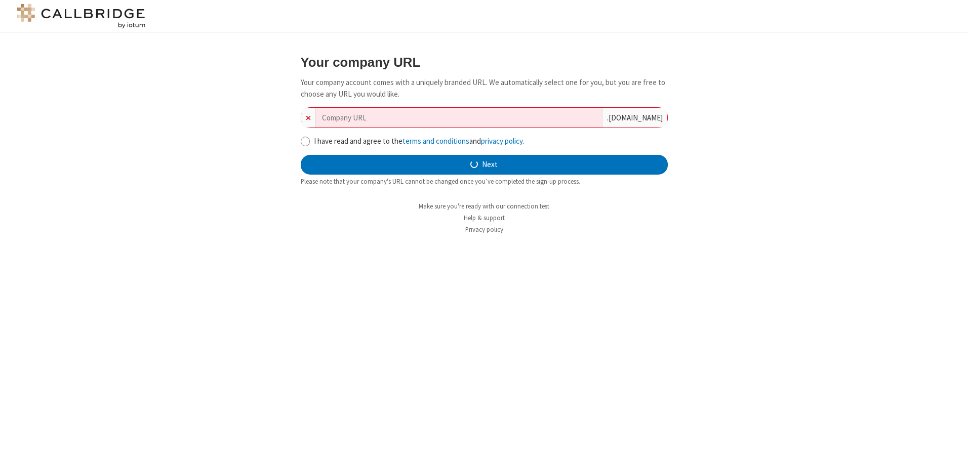 This screenshot has height=460, width=968. What do you see at coordinates (484, 165) in the screenshot?
I see `button: Next` at bounding box center [484, 165].